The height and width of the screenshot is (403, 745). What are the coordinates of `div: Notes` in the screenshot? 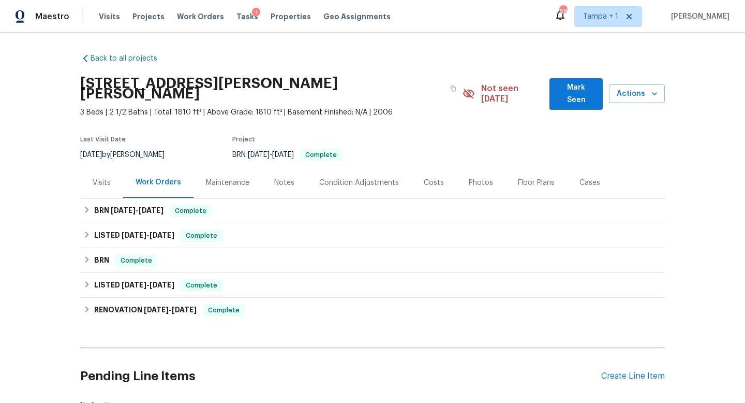 It's located at (284, 183).